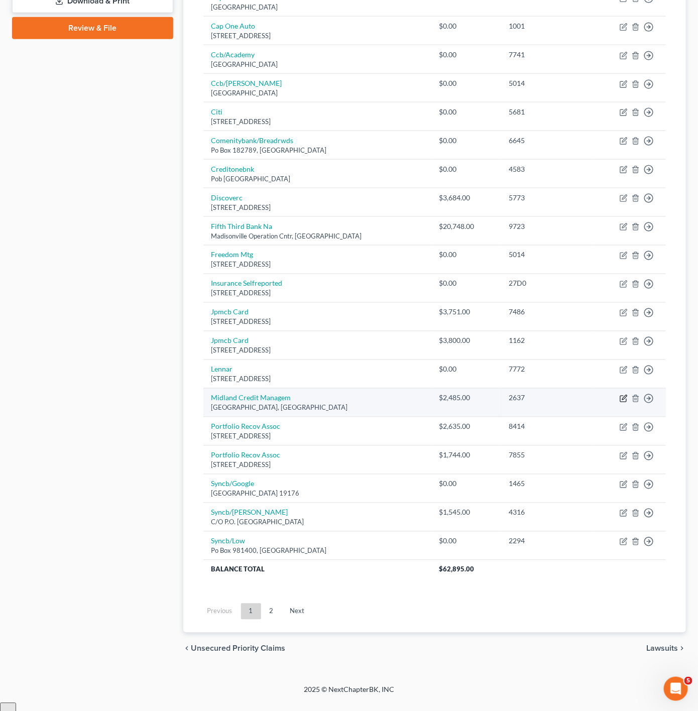 The image size is (698, 711). Describe the element at coordinates (317, 569) in the screenshot. I see `th: Balance Total` at that location.